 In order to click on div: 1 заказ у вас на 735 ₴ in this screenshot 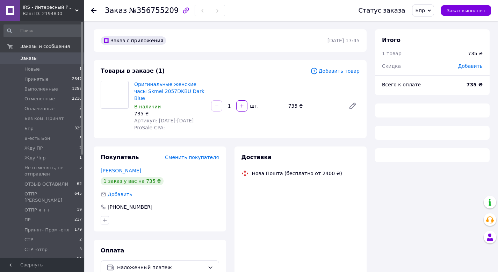, I will do `click(132, 181)`.